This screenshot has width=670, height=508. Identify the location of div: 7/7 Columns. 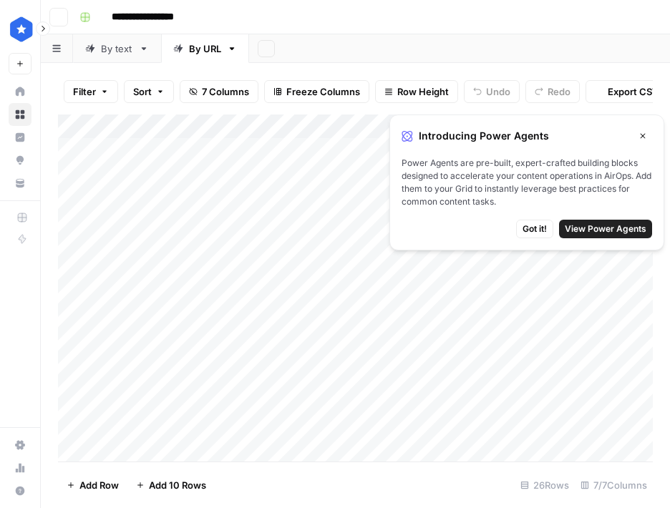
(613, 485).